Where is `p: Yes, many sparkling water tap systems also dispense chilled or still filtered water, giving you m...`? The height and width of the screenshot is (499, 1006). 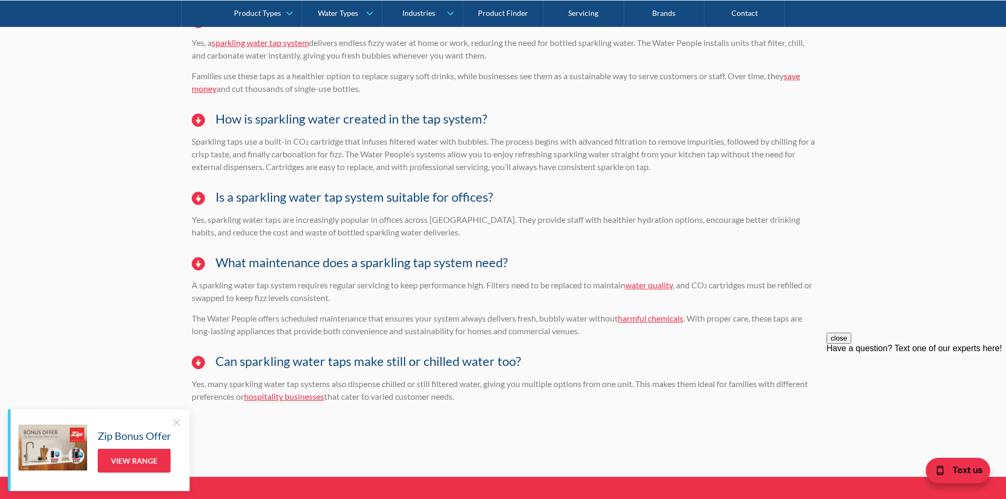 p: Yes, many sparkling water tap systems also dispense chilled or still filtered water, giving you m... is located at coordinates (503, 390).